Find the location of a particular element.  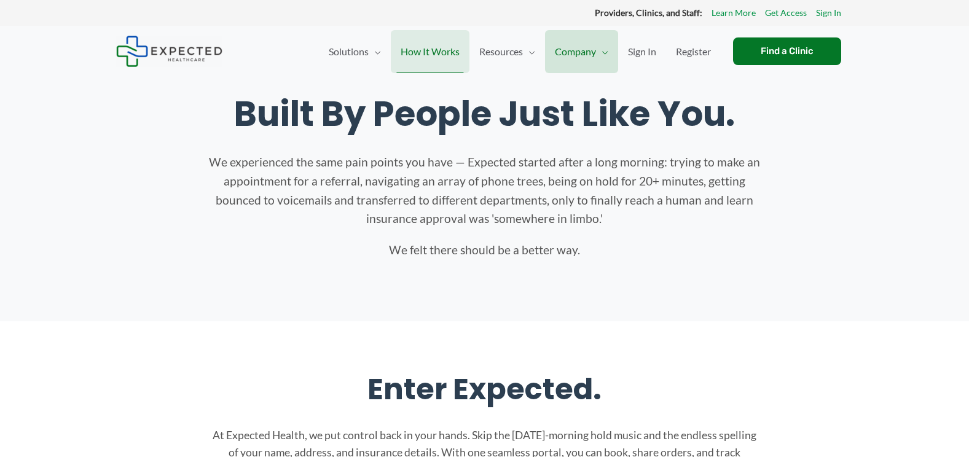

span: Resources is located at coordinates (501, 52).